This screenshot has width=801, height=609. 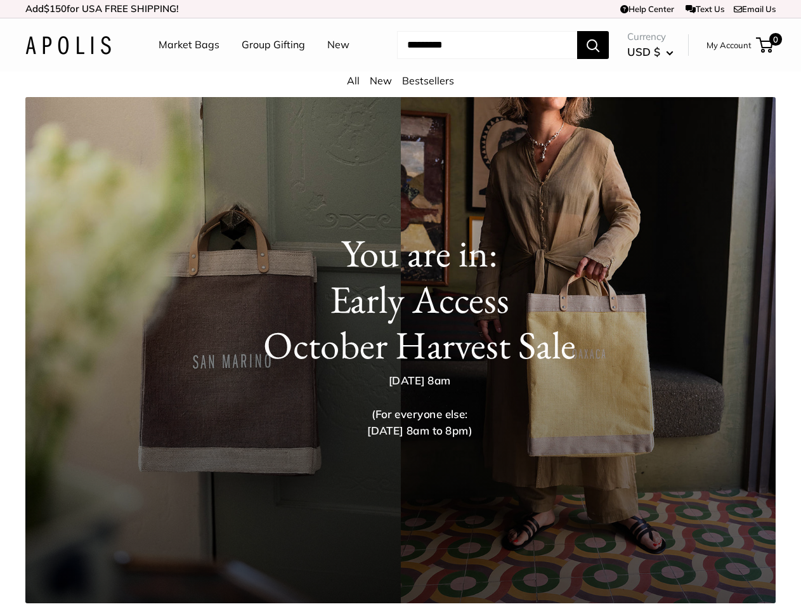 What do you see at coordinates (428, 81) in the screenshot?
I see `a: Bestsellers` at bounding box center [428, 81].